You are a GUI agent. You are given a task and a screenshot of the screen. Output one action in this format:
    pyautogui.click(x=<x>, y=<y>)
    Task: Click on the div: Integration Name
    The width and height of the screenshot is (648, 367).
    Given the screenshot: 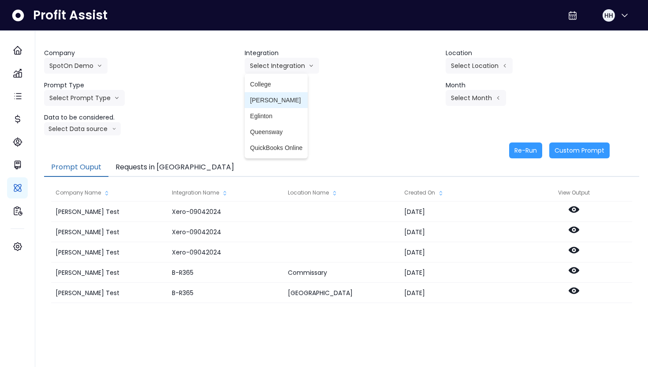 What is the action you would take?
    pyautogui.click(x=225, y=193)
    